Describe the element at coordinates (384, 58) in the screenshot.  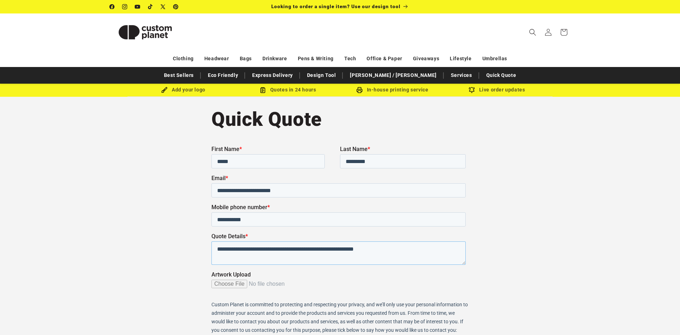
I see `a: Office & Paper` at that location.